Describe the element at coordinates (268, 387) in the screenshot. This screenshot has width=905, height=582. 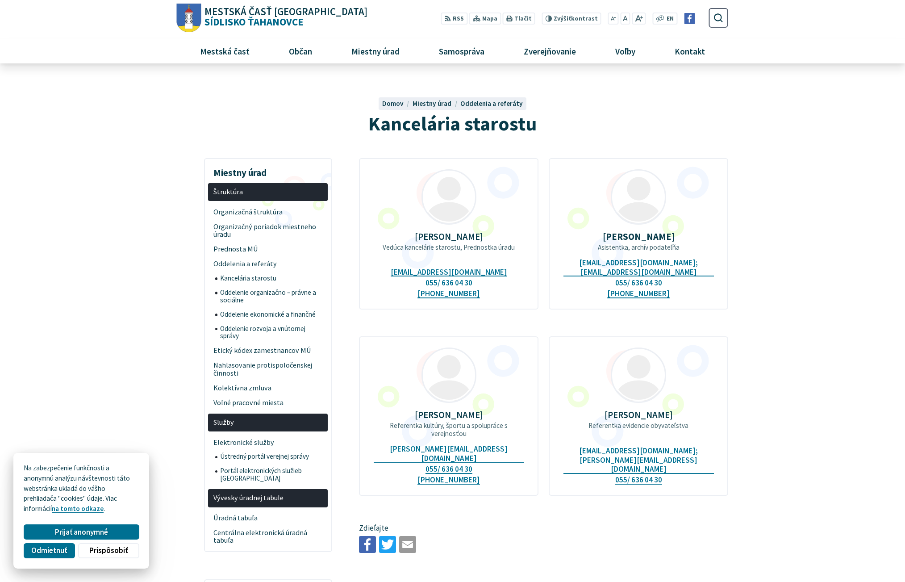
I see `span: Kolektívna zmluva` at that location.